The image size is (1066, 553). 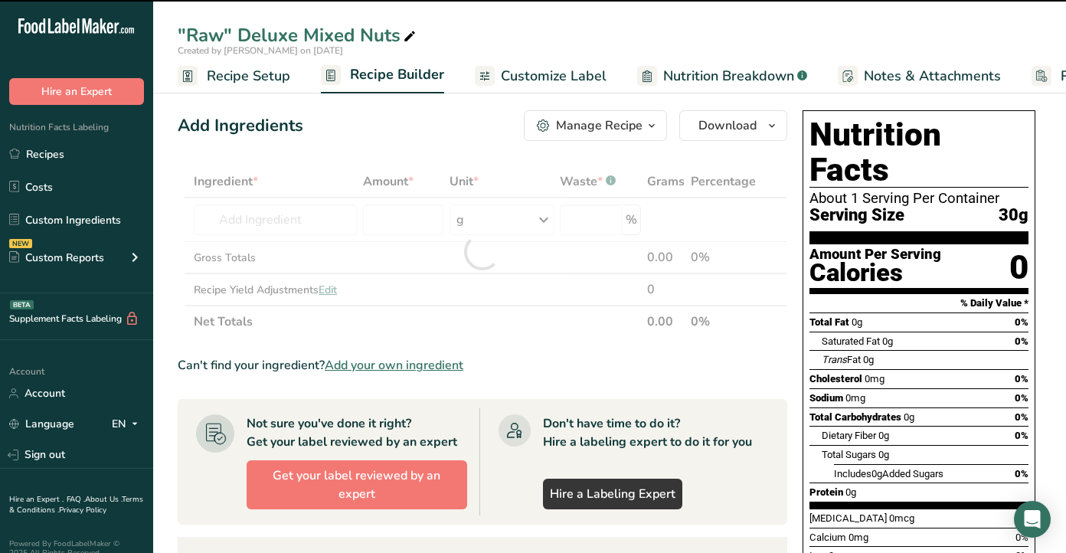 I want to click on div: Open Intercom Messenger, so click(x=1032, y=519).